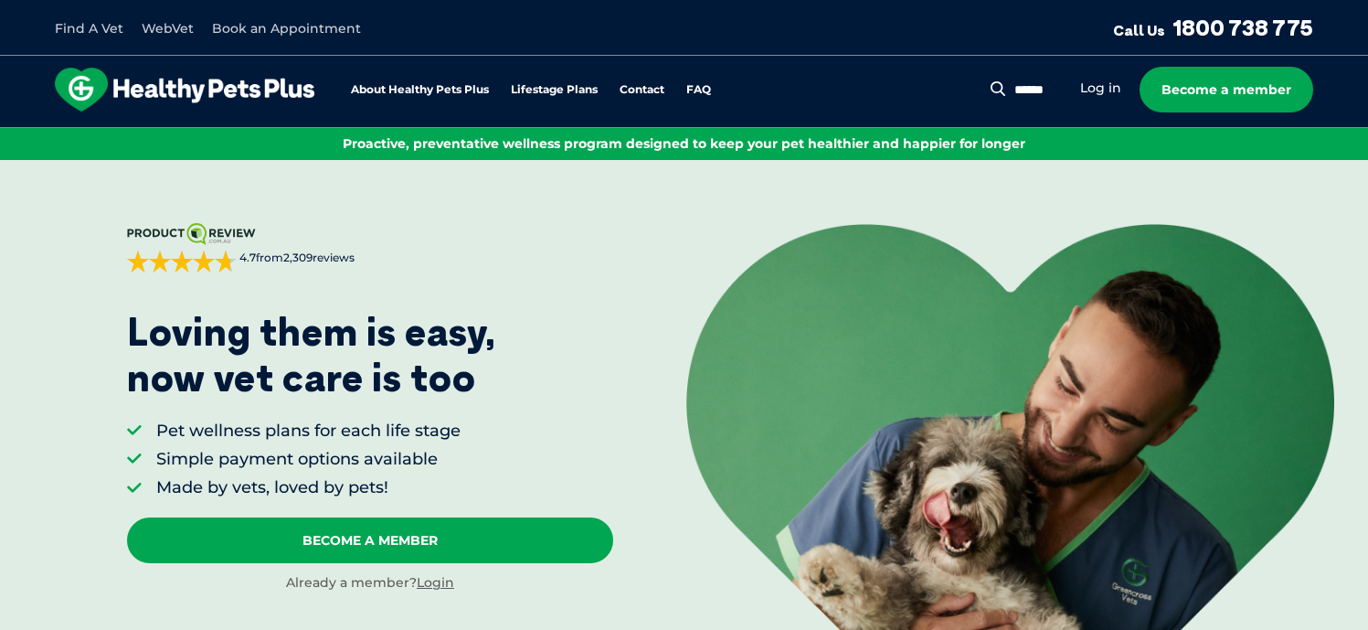 The width and height of the screenshot is (1368, 630). What do you see at coordinates (308, 459) in the screenshot?
I see `li: Simple payment options available` at bounding box center [308, 459].